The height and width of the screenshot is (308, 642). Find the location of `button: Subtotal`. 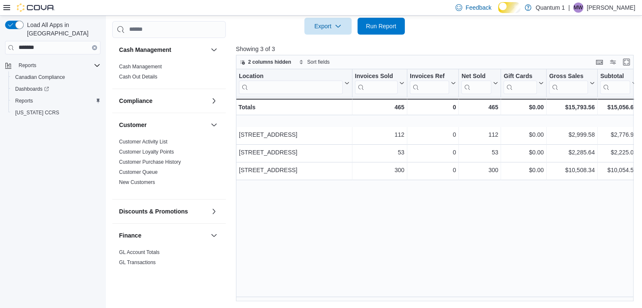

button: Subtotal is located at coordinates (618, 83).